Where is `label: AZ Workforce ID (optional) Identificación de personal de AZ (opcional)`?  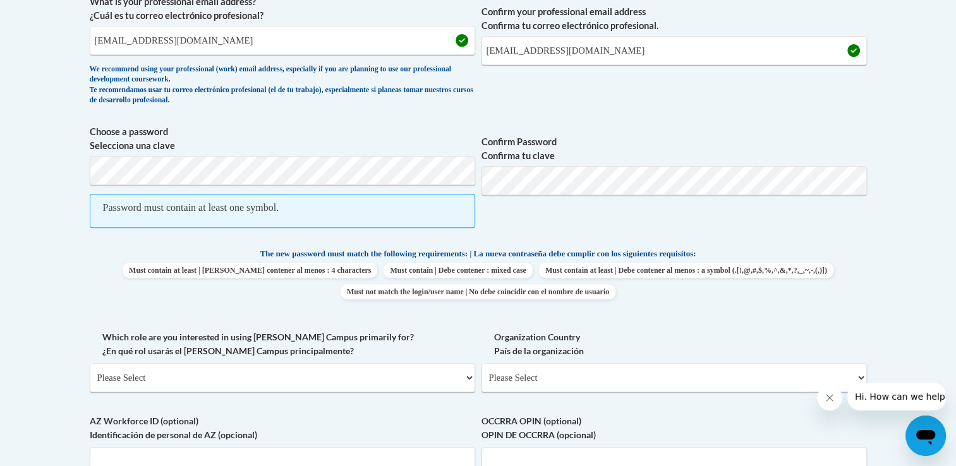 label: AZ Workforce ID (optional) Identificación de personal de AZ (opcional) is located at coordinates (282, 428).